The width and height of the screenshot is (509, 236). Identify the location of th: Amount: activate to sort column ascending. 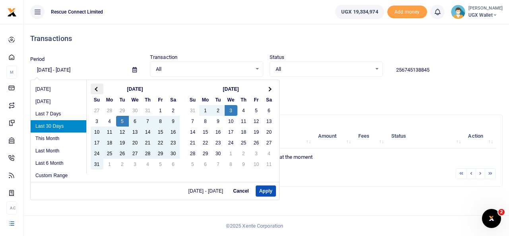
(334, 136).